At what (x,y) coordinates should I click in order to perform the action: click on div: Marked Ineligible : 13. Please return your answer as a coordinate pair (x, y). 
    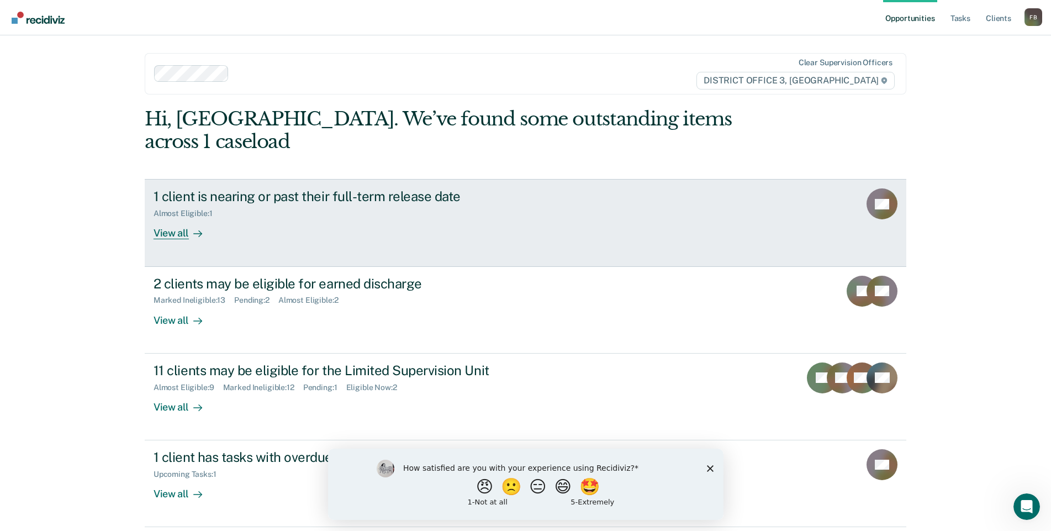
    Looking at the image, I should click on (194, 300).